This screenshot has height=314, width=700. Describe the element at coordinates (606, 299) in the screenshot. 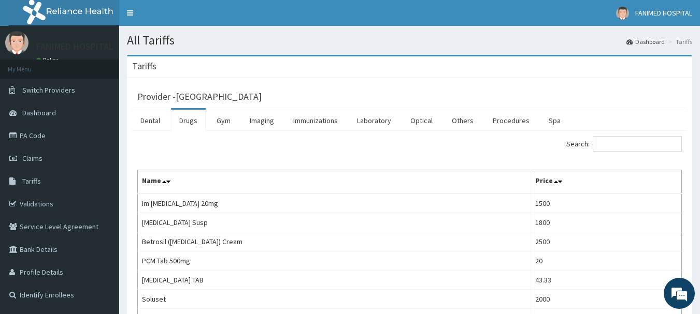

I see `td: 2000` at that location.